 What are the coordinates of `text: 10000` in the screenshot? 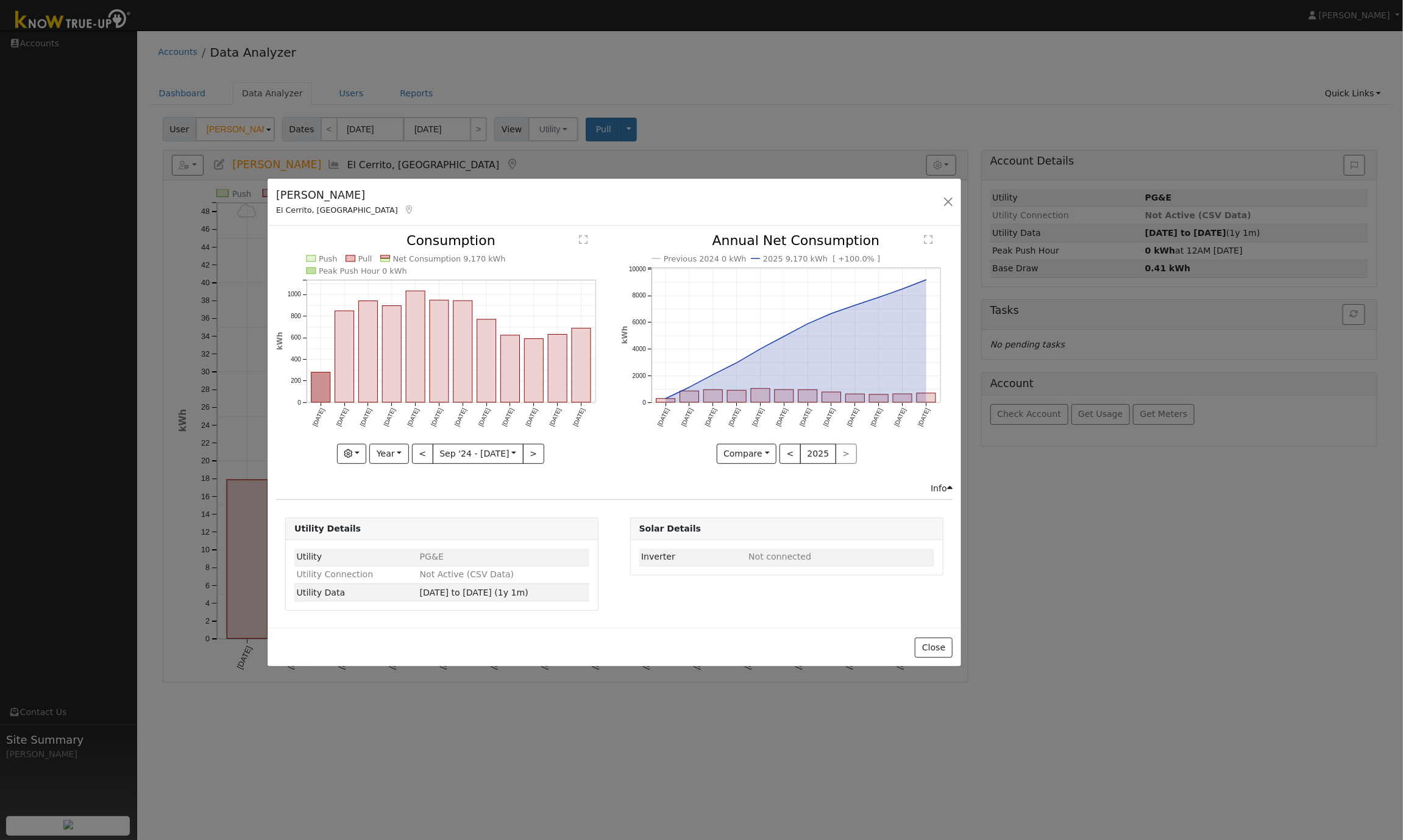 It's located at (637, 269).